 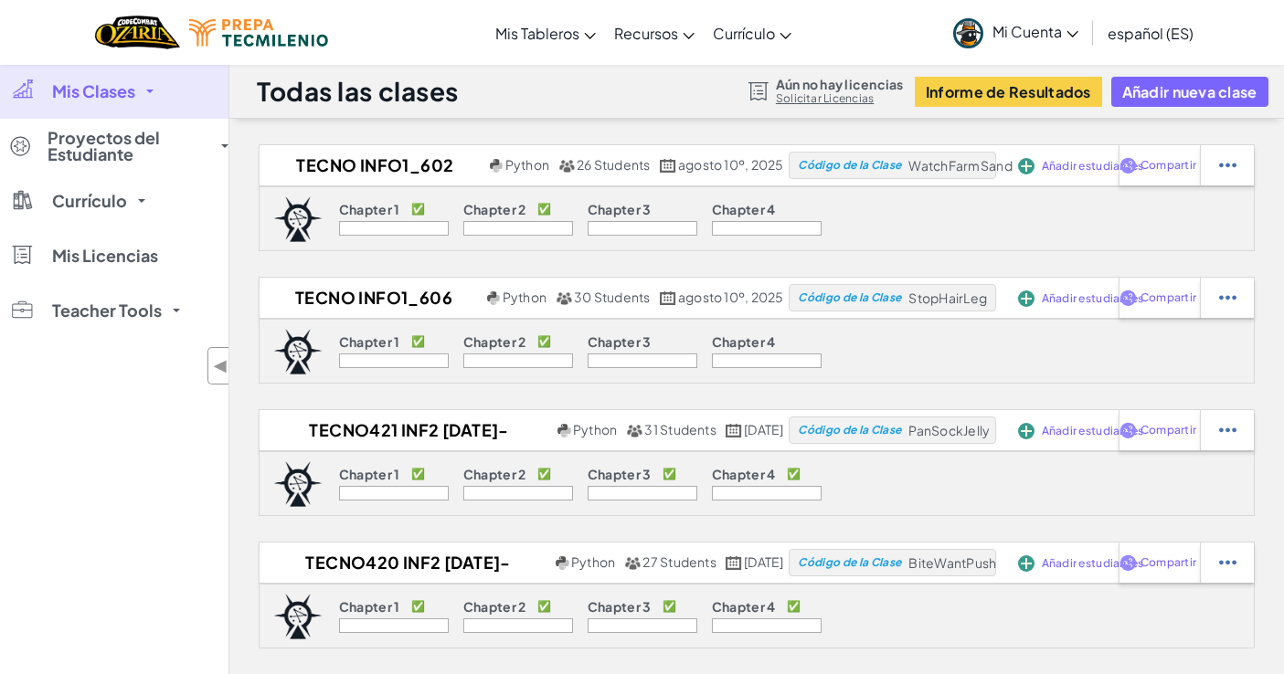 What do you see at coordinates (612, 297) in the screenshot?
I see `span: 30 Students` at bounding box center [612, 297].